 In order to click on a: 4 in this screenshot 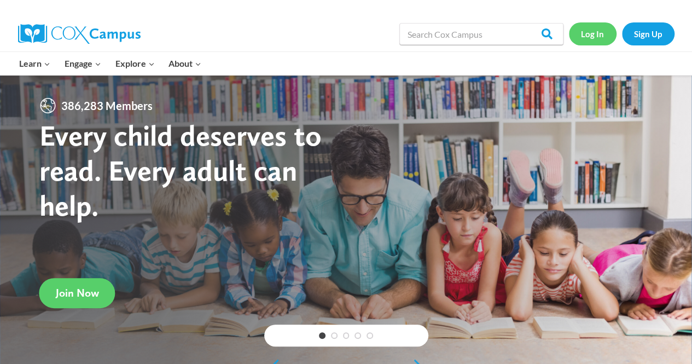, I will do `click(358, 335)`.